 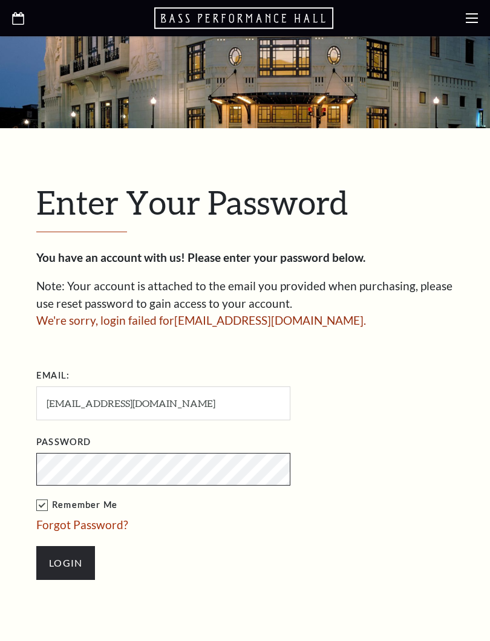 I want to click on span: Enter Your Password, so click(x=192, y=202).